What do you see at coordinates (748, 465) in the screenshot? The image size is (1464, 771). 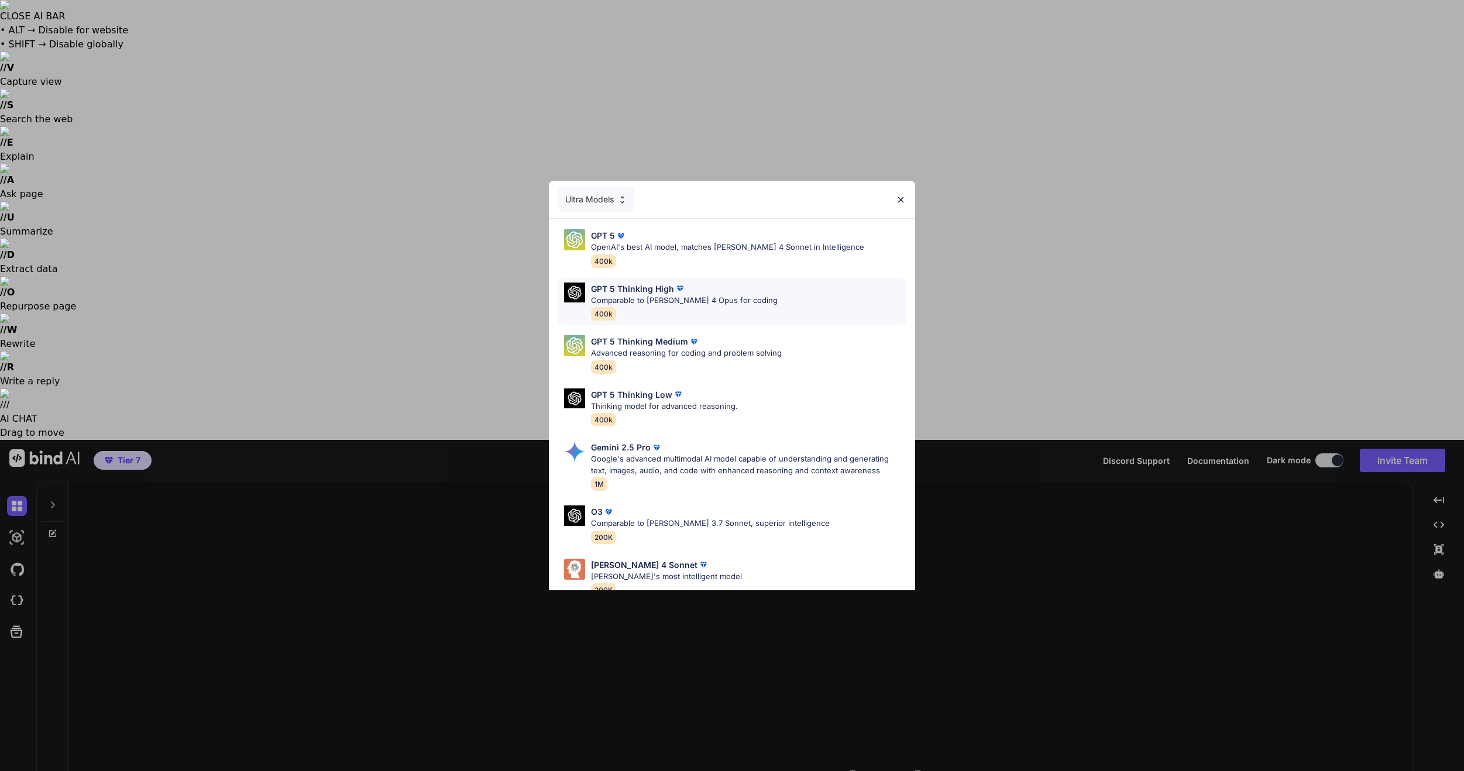 I see `p: Google's advanced multimodal AI model capable of understanding and generating text, images, audio...` at bounding box center [748, 465].